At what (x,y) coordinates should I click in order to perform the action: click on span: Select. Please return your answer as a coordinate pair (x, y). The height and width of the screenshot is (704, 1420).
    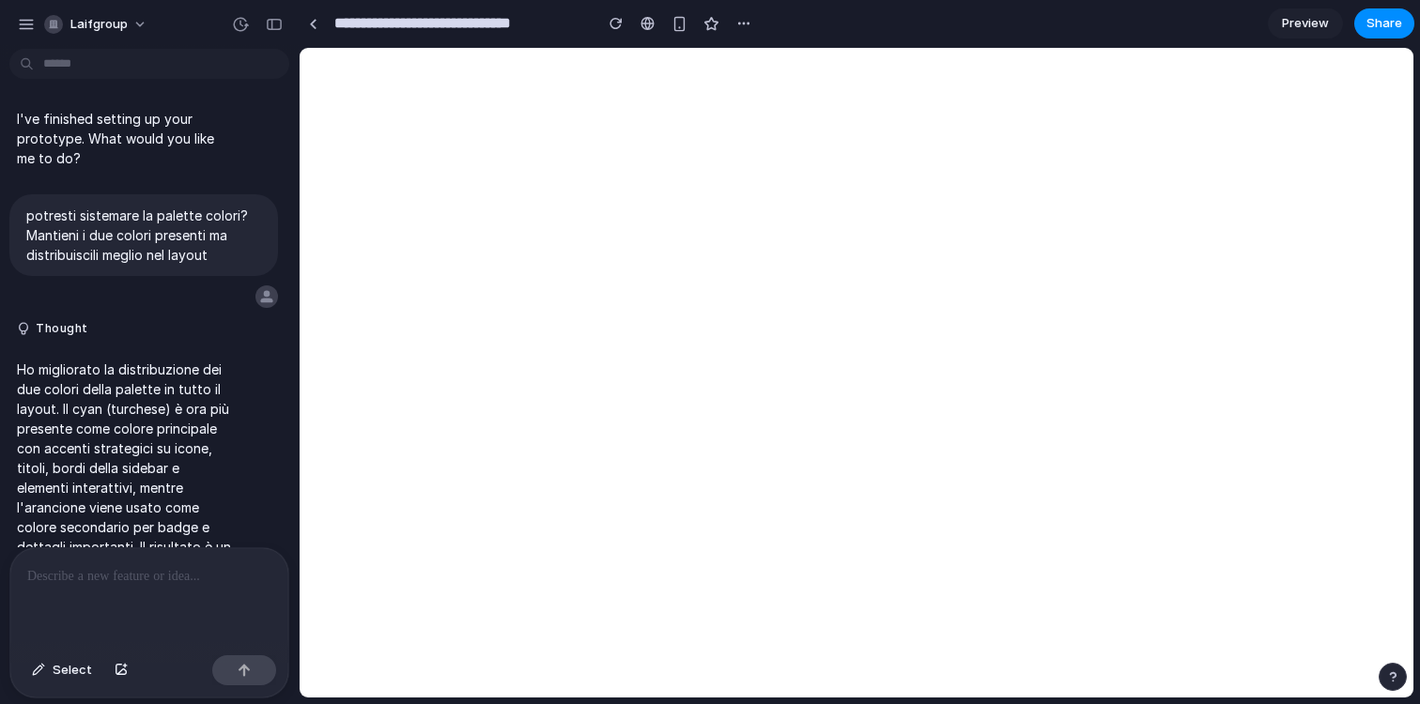
    Looking at the image, I should click on (72, 670).